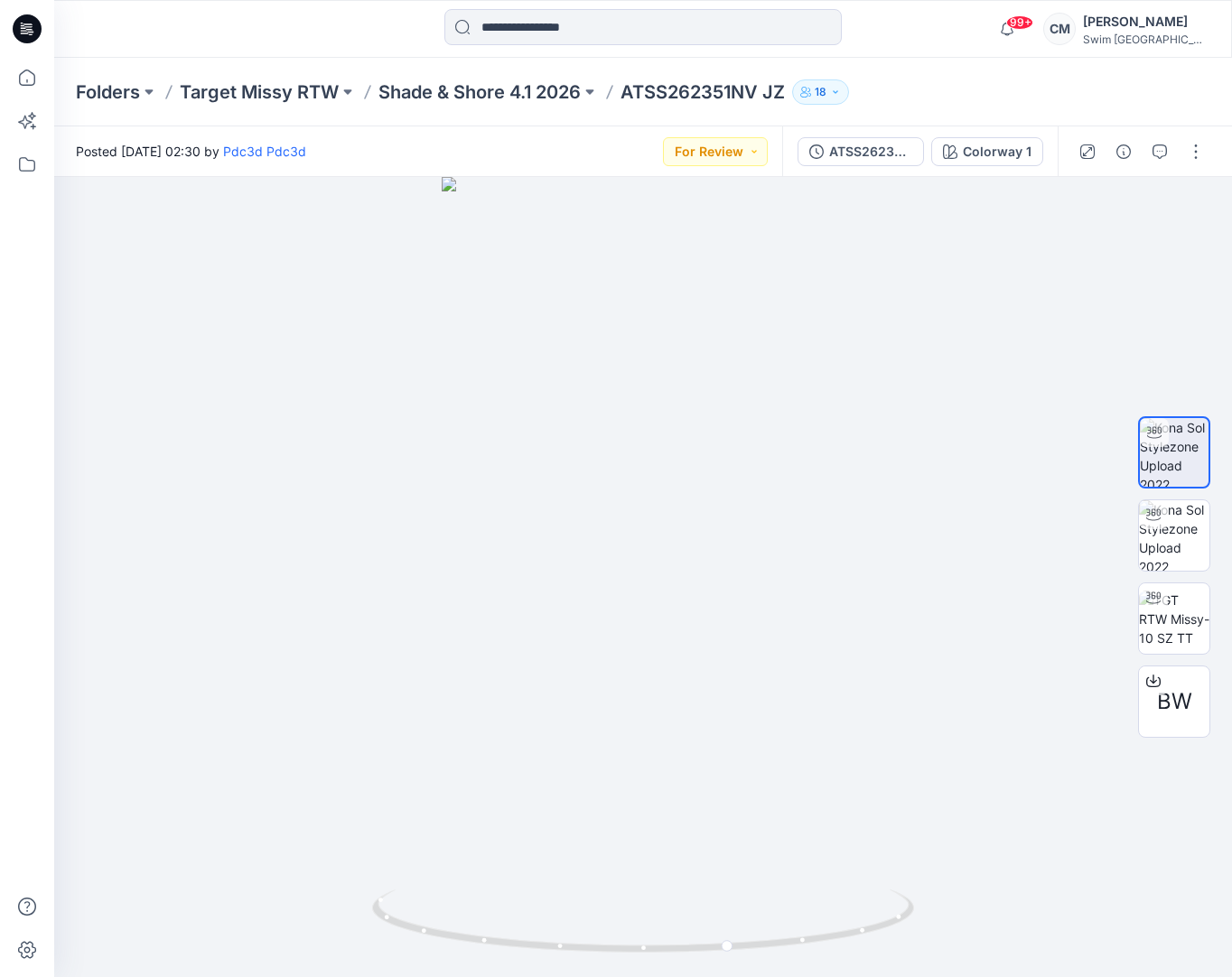 The image size is (1232, 977). I want to click on p: Shade & Shore 4.1 2026, so click(480, 92).